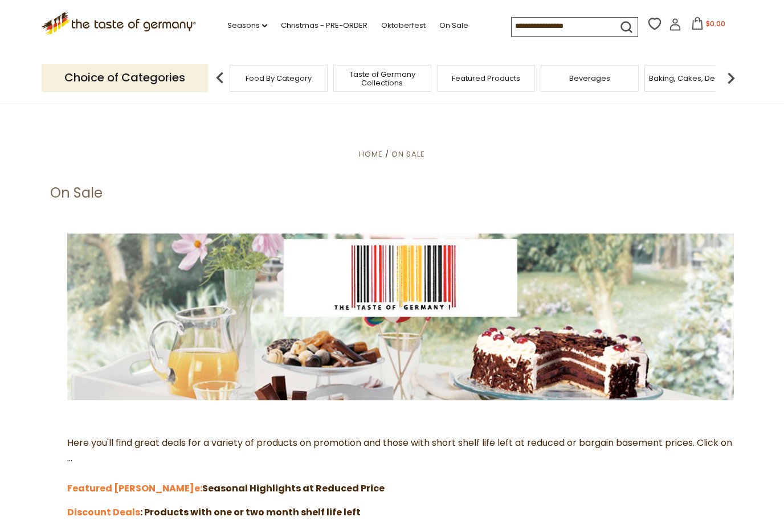 This screenshot has width=784, height=525. I want to click on span: Food By Category, so click(279, 78).